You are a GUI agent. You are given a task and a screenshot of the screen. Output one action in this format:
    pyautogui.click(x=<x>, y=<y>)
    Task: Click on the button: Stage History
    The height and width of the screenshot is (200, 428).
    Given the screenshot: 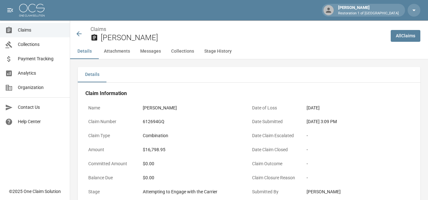 What is the action you would take?
    pyautogui.click(x=218, y=51)
    